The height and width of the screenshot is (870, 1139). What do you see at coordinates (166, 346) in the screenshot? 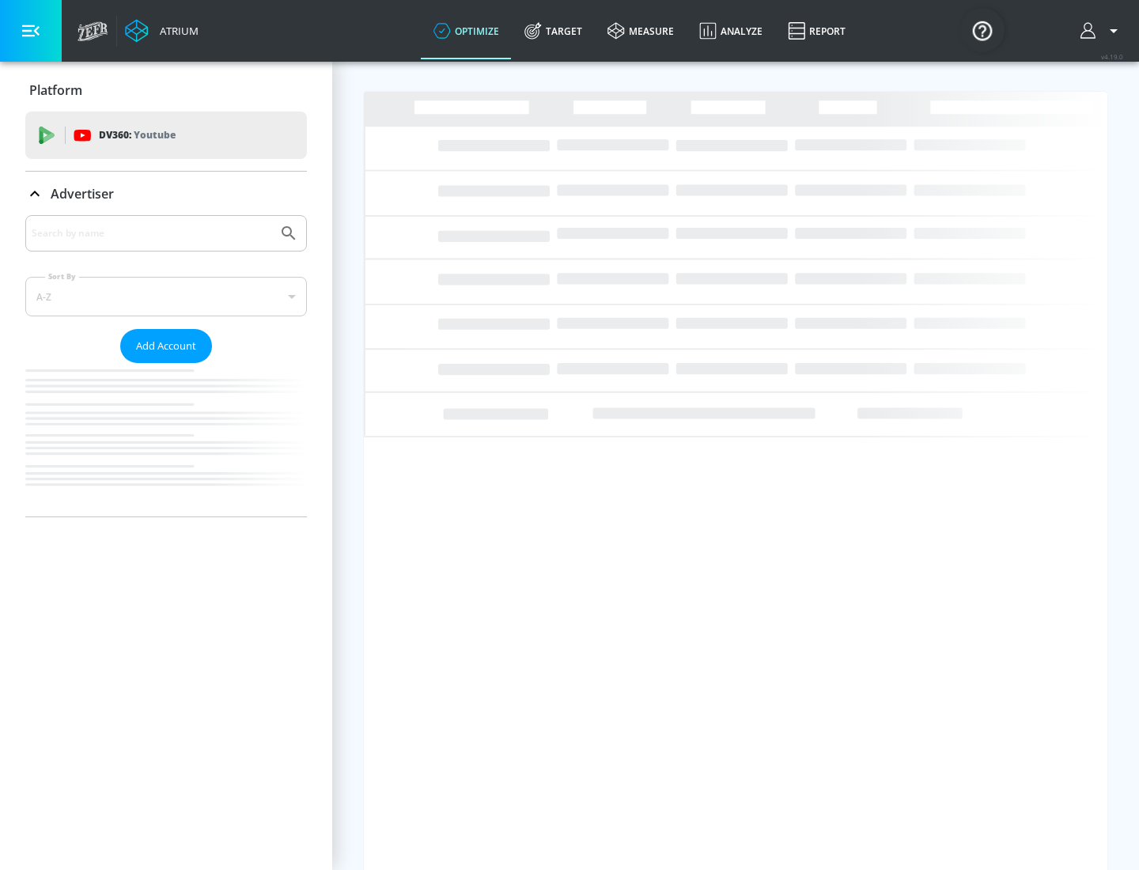
I see `button: Add Account` at bounding box center [166, 346].